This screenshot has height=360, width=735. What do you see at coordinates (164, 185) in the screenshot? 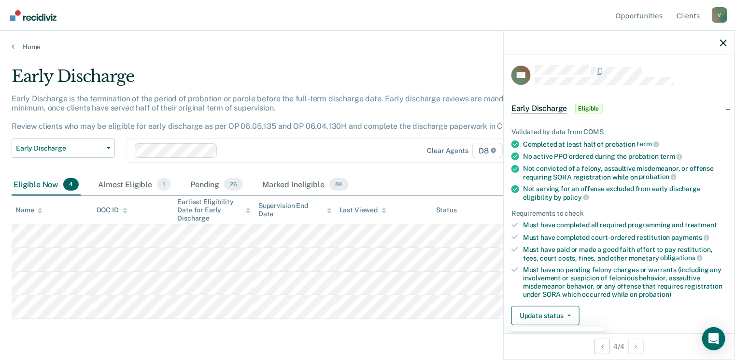
I see `span: 1` at bounding box center [164, 185].